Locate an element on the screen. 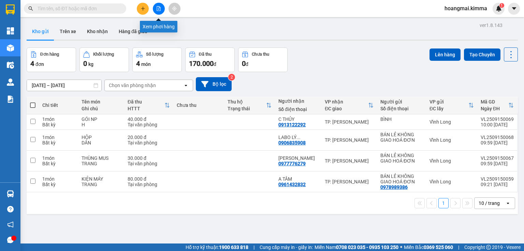 The height and width of the screenshot is (251, 524). div: Ngày ĐH is located at coordinates (495, 109).